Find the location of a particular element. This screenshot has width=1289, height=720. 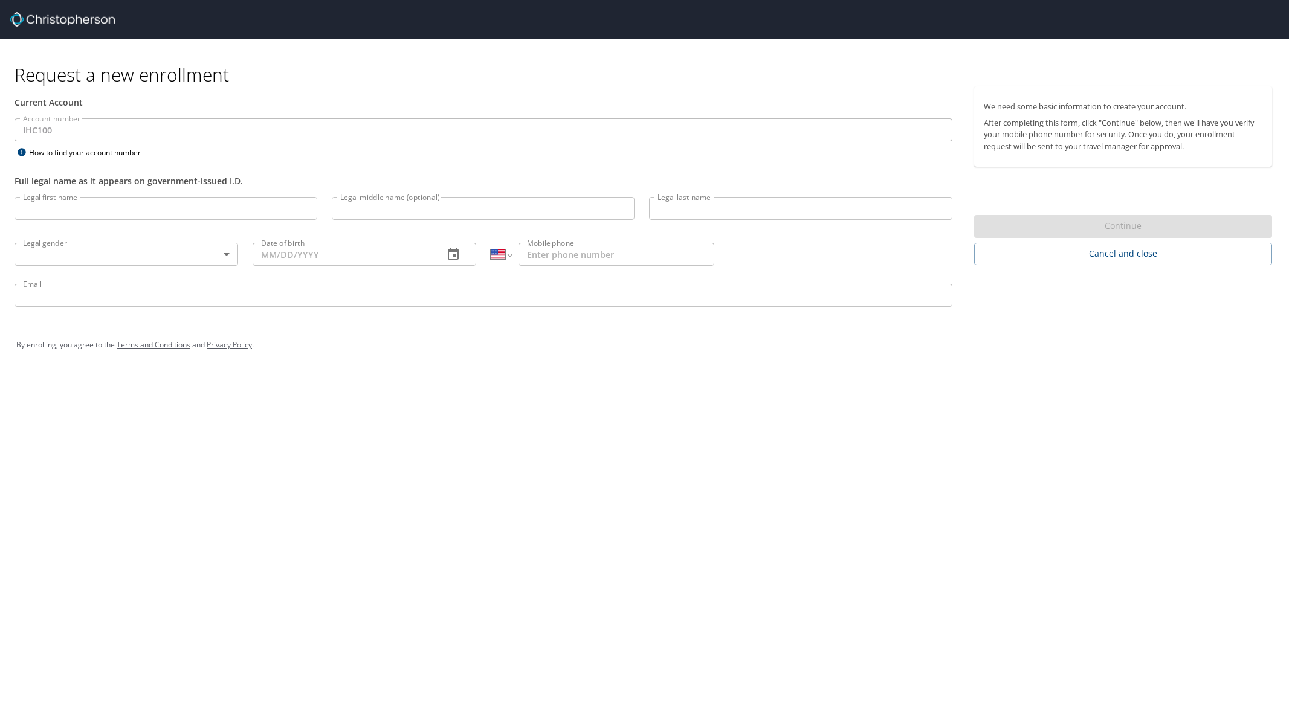

span: Cancel and close is located at coordinates (1123, 254).